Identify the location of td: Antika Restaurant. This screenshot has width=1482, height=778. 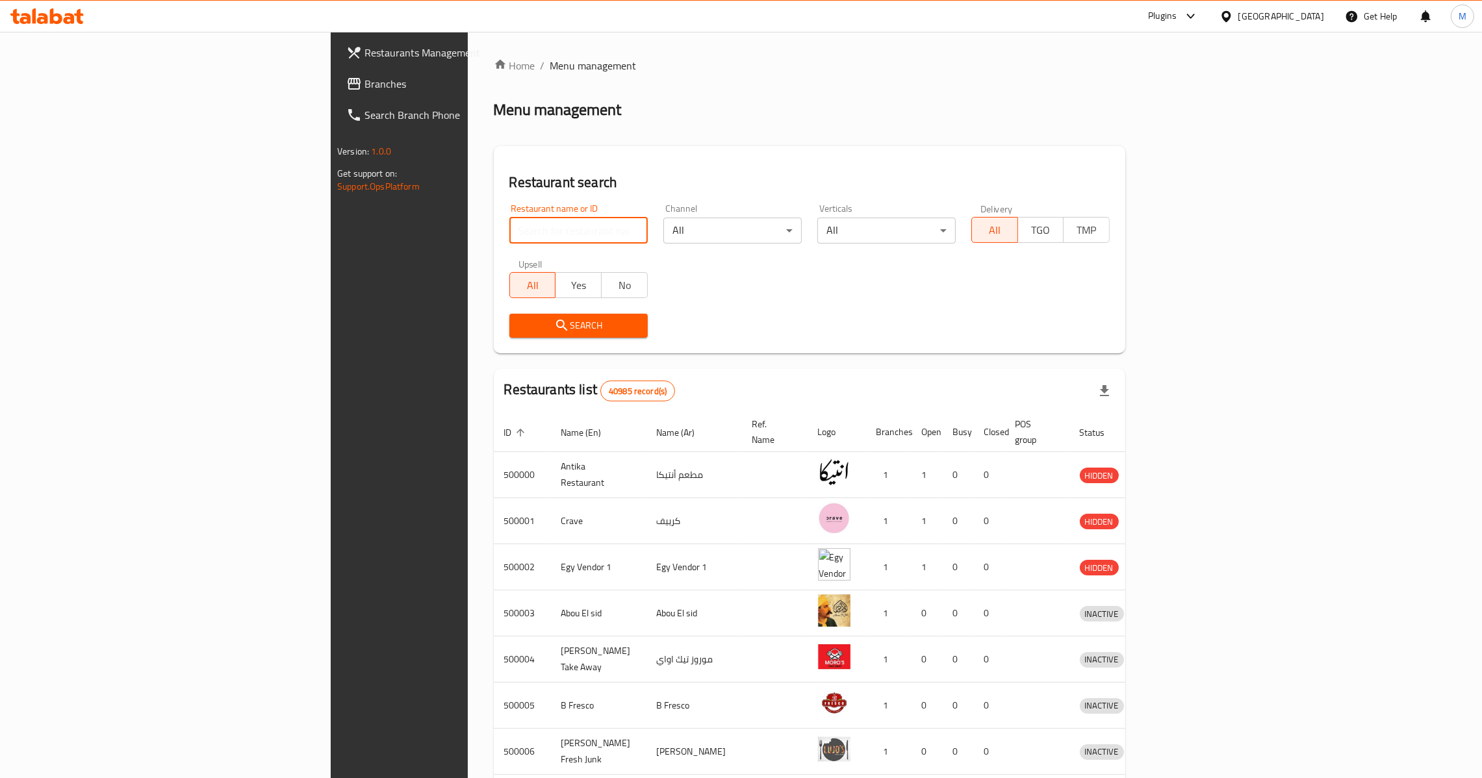
(598, 475).